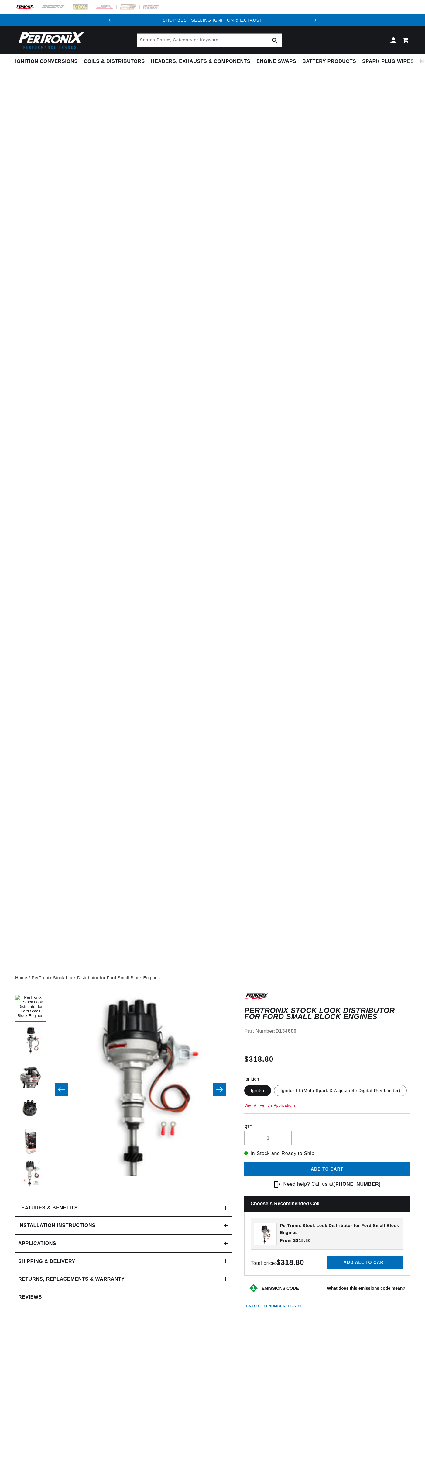 Image resolution: width=425 pixels, height=1478 pixels. What do you see at coordinates (327, 1153) in the screenshot?
I see `p: In-Stock and Ready to Ship` at bounding box center [327, 1153].